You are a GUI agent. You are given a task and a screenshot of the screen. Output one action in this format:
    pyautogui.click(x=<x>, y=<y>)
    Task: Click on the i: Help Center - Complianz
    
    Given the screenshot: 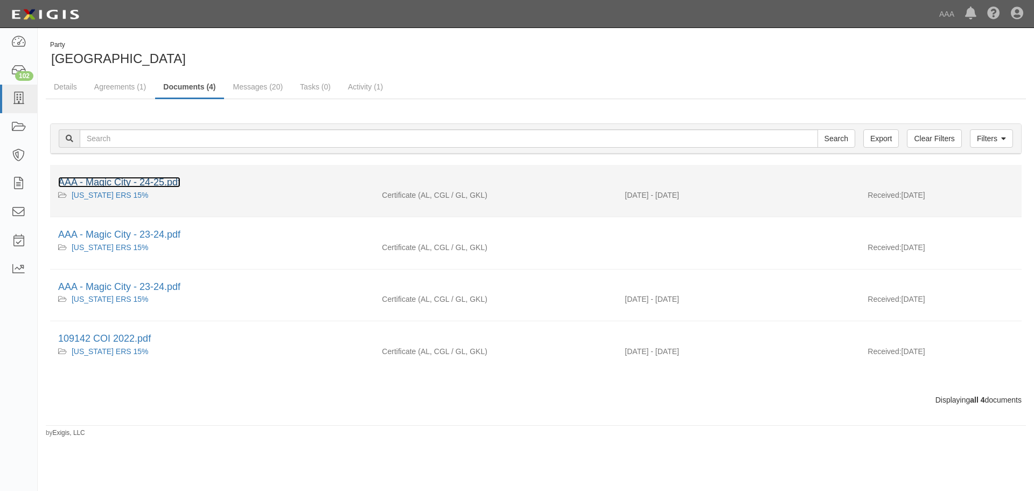 What is the action you would take?
    pyautogui.click(x=994, y=14)
    